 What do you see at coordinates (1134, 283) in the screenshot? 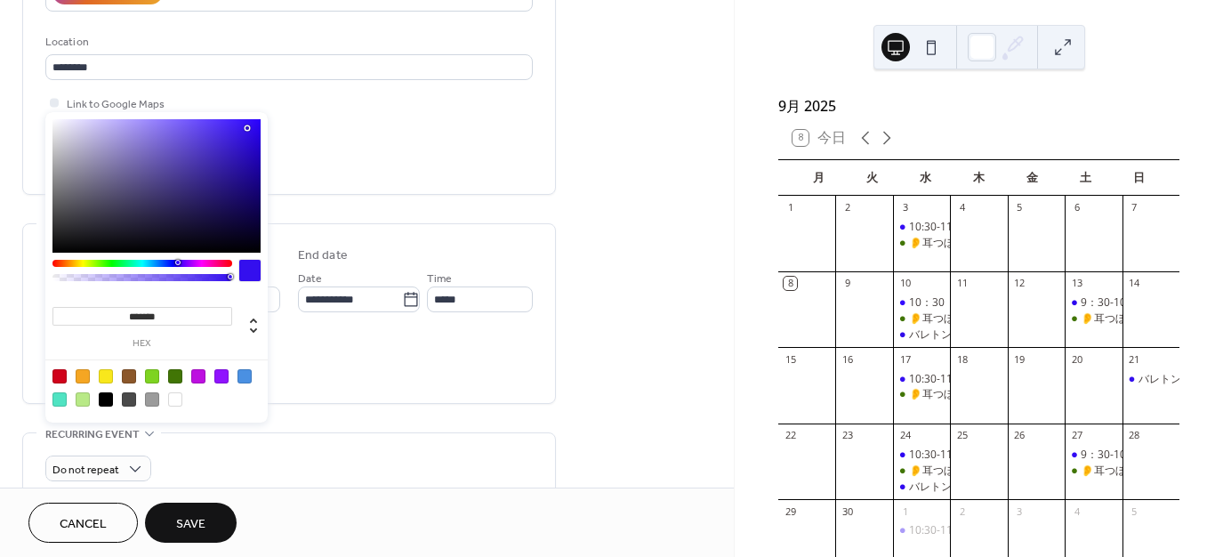
I see `div: 14` at bounding box center [1134, 283].